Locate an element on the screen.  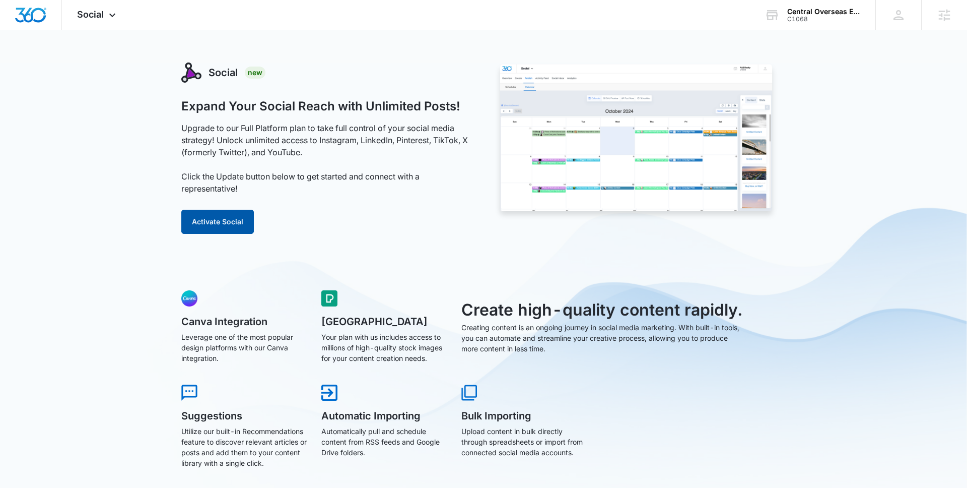
h5: Suggestions is located at coordinates (244, 416).